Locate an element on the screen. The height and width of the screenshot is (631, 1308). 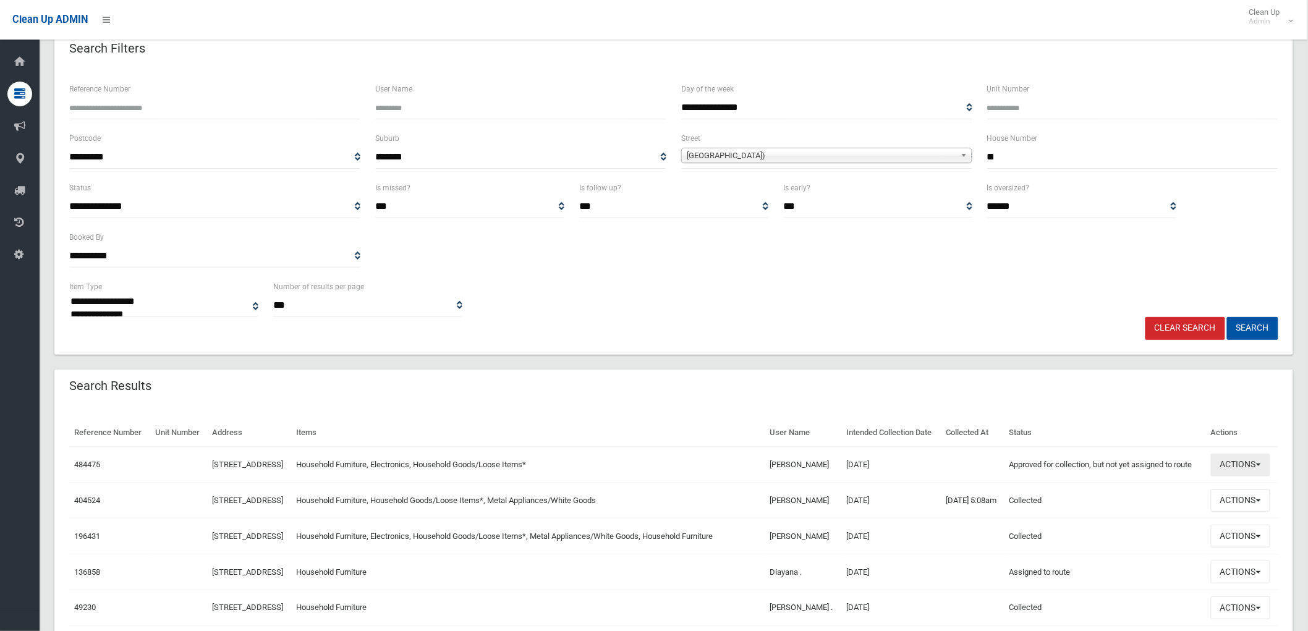
label: Postcode is located at coordinates (85, 138).